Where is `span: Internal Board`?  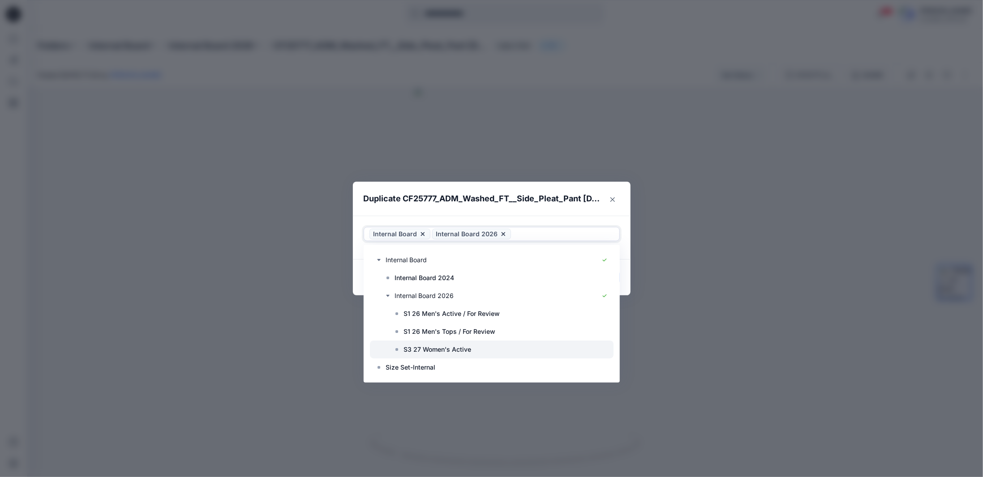
span: Internal Board is located at coordinates (395, 234).